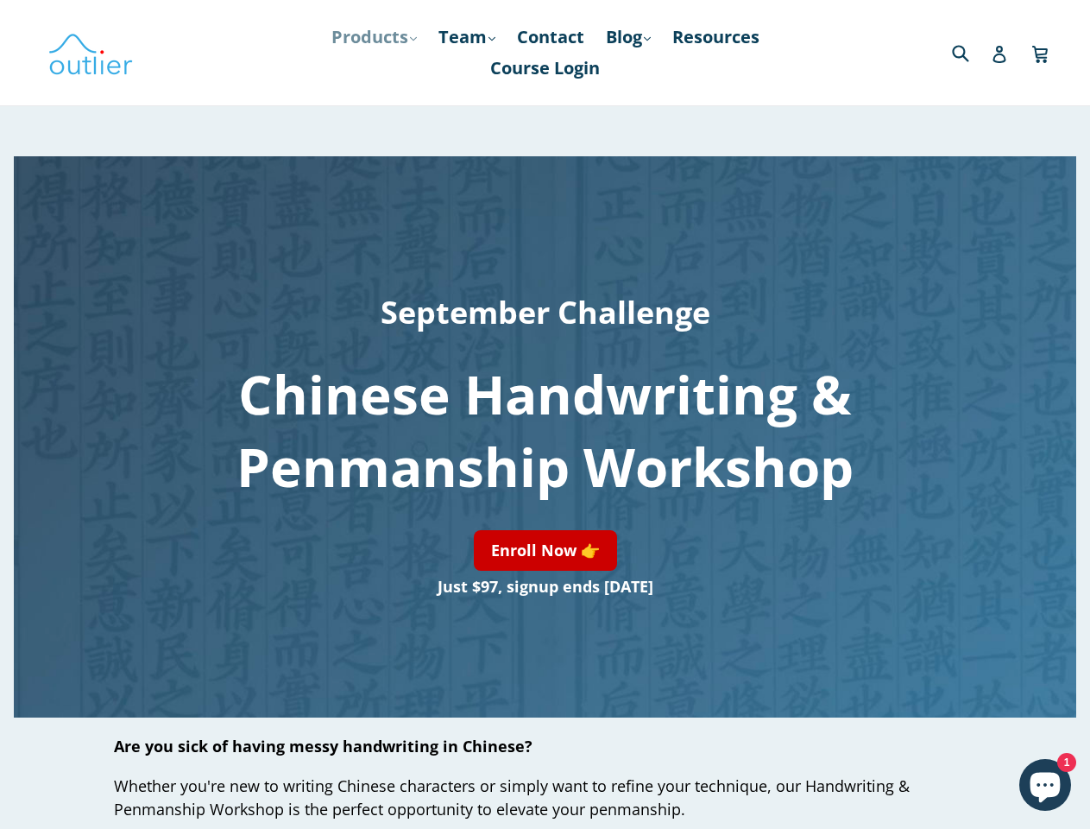  What do you see at coordinates (545, 312) in the screenshot?
I see `h2: September Challenge` at bounding box center [545, 312].